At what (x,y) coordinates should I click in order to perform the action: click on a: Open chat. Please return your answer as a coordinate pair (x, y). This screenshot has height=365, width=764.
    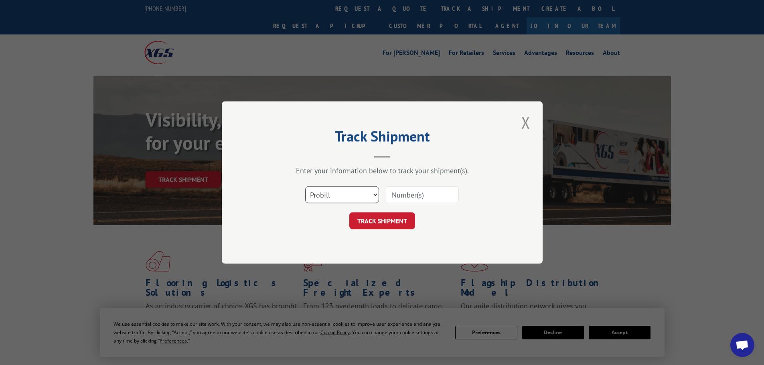
    Looking at the image, I should click on (742, 345).